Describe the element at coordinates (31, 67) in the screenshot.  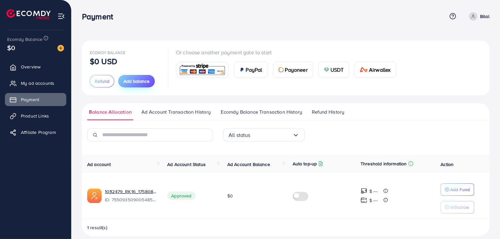
I see `span: Overview` at that location.